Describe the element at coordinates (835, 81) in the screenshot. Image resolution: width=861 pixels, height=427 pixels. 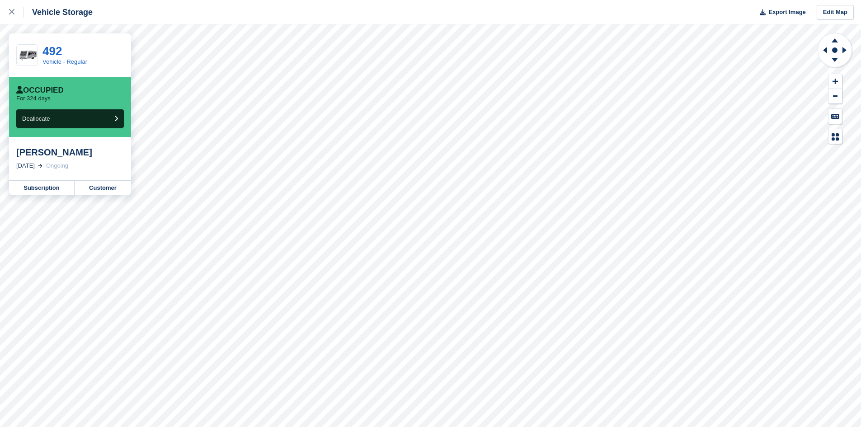
I see `button: Zoom In` at that location.